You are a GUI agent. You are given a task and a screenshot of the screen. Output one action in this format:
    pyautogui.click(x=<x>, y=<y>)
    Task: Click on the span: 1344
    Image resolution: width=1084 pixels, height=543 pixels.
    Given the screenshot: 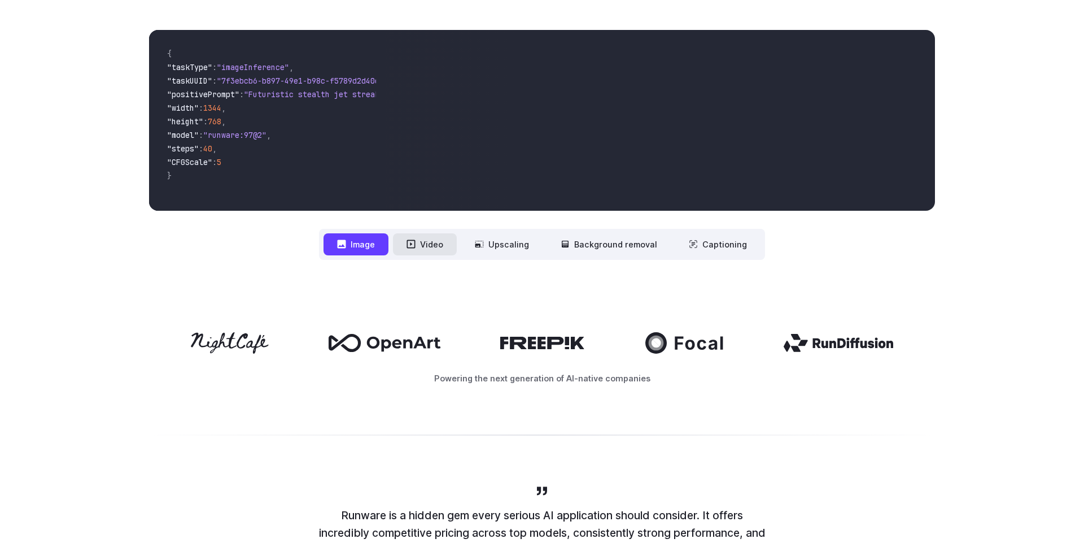 What is the action you would take?
    pyautogui.click(x=212, y=108)
    